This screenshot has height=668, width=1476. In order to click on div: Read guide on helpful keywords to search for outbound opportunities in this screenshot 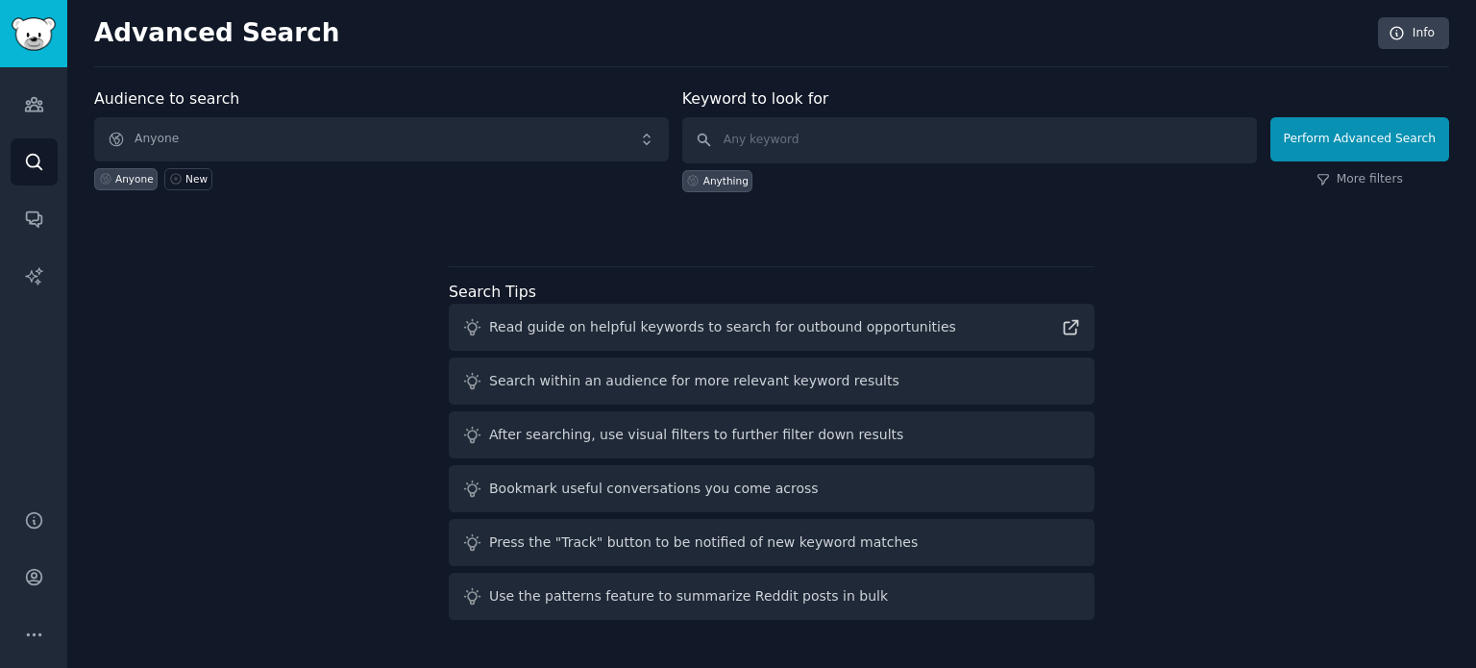, I will do `click(722, 327)`.